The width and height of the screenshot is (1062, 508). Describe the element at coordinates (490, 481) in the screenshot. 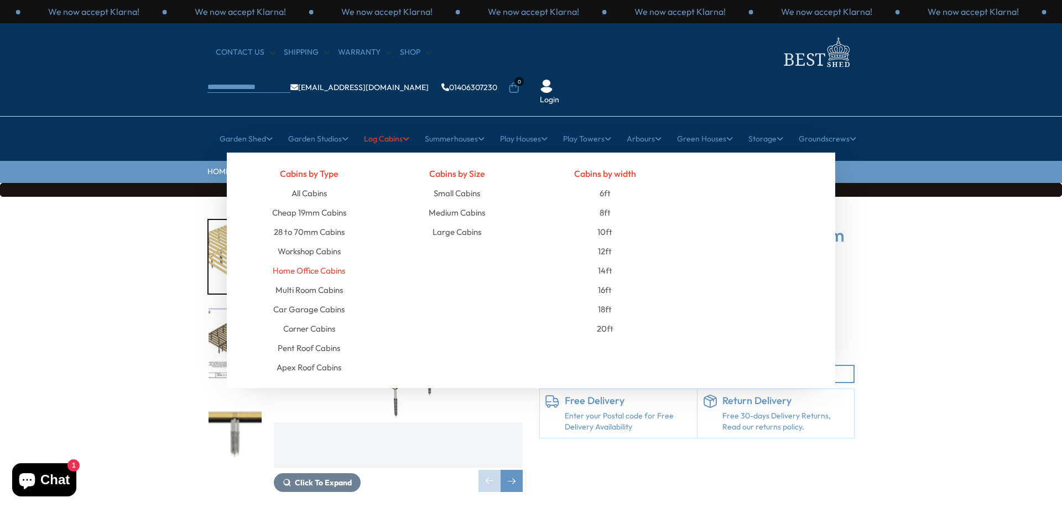

I see `div: Previous slide` at that location.